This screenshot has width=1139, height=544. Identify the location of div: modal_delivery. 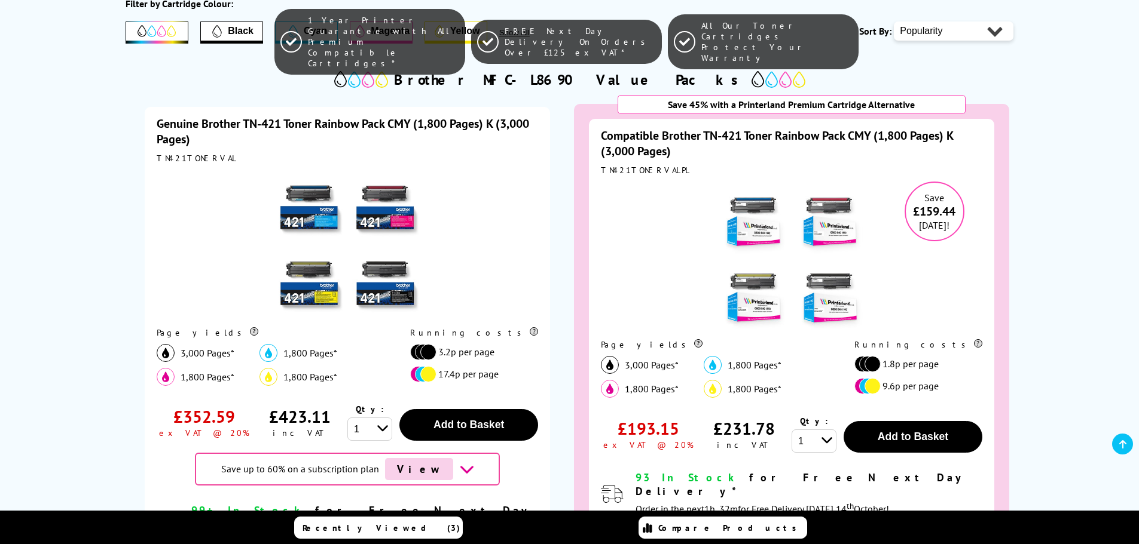
(809, 494).